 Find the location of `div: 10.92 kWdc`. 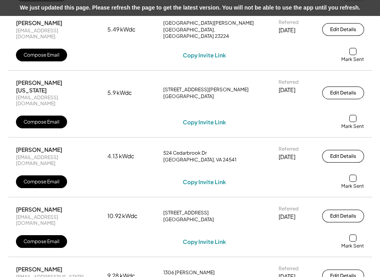

div: 10.92 kWdc is located at coordinates (127, 216).